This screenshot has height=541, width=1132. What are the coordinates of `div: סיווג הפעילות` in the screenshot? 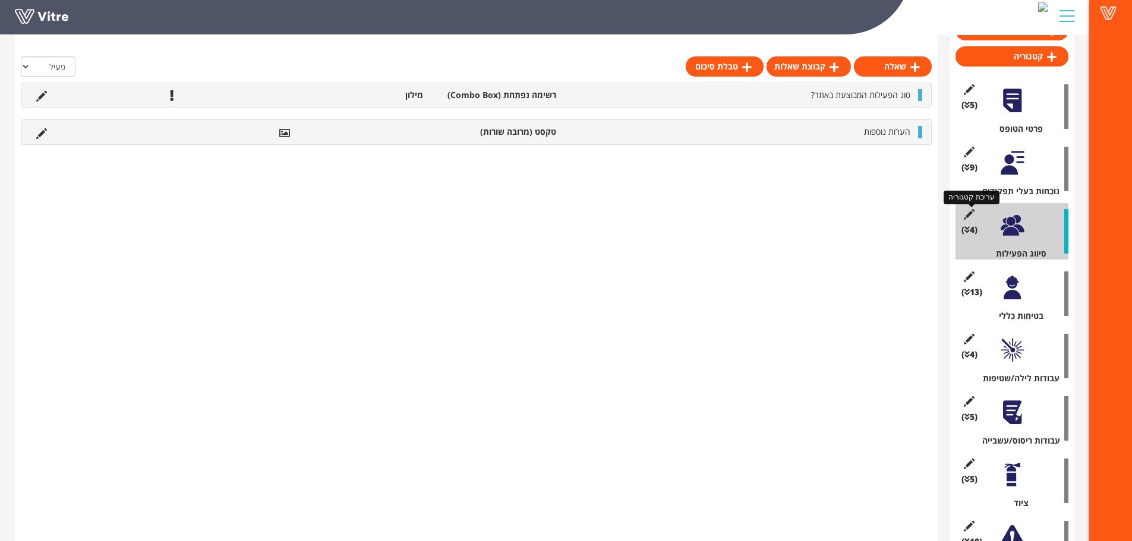 It's located at (1016, 254).